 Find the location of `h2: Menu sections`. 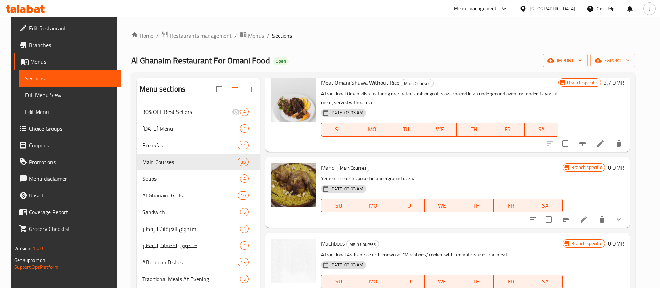

h2: Menu sections is located at coordinates (163, 89).